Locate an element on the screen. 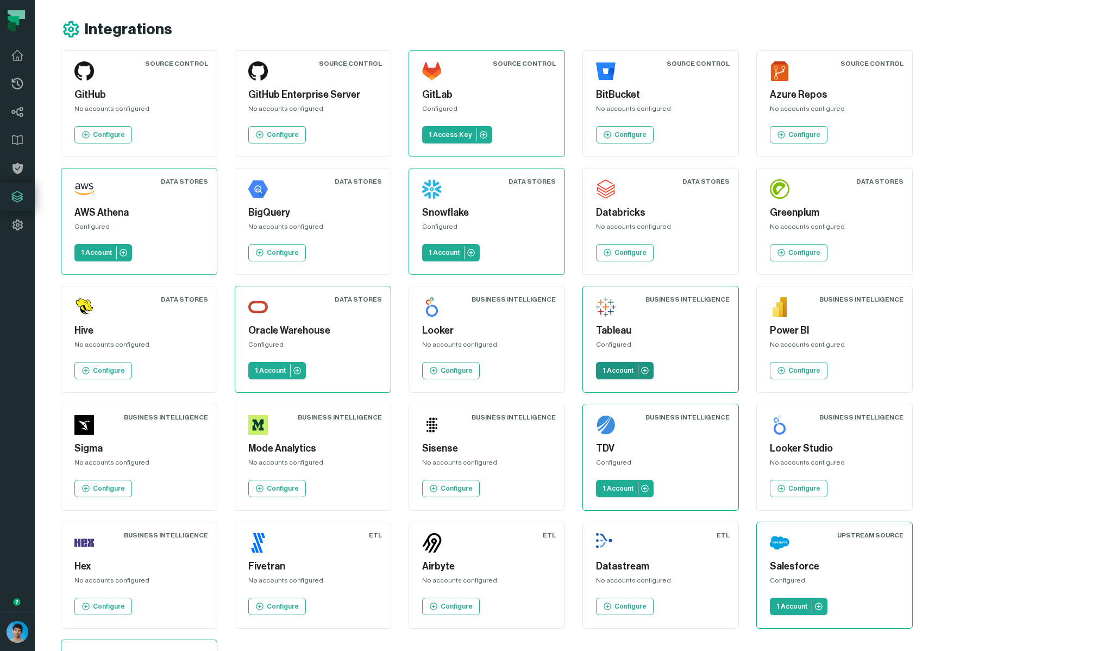 The image size is (1117, 651). h5: Mode Analytics is located at coordinates (313, 448).